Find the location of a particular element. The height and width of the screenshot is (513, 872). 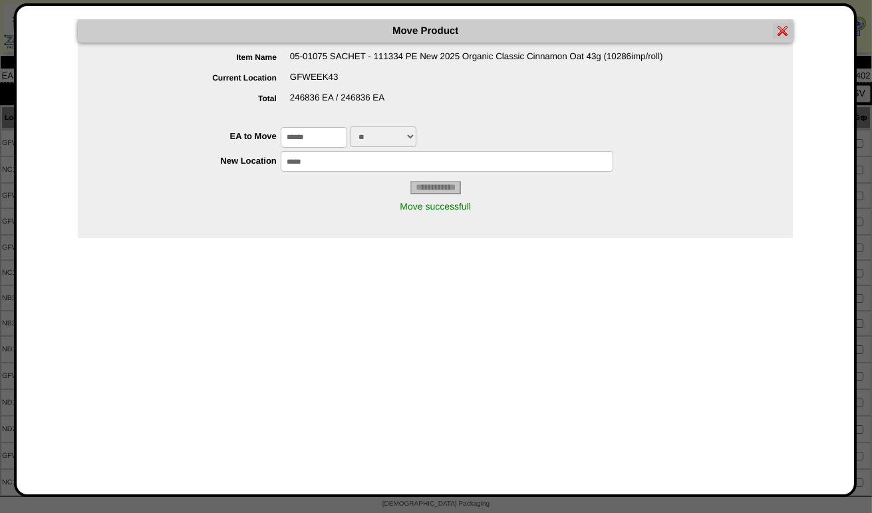

div: 05-01075 SACHET - 111334 PE New 2025 Organic Classic Cinnamon Oat 43g (10286imp/roll) is located at coordinates (448, 61).